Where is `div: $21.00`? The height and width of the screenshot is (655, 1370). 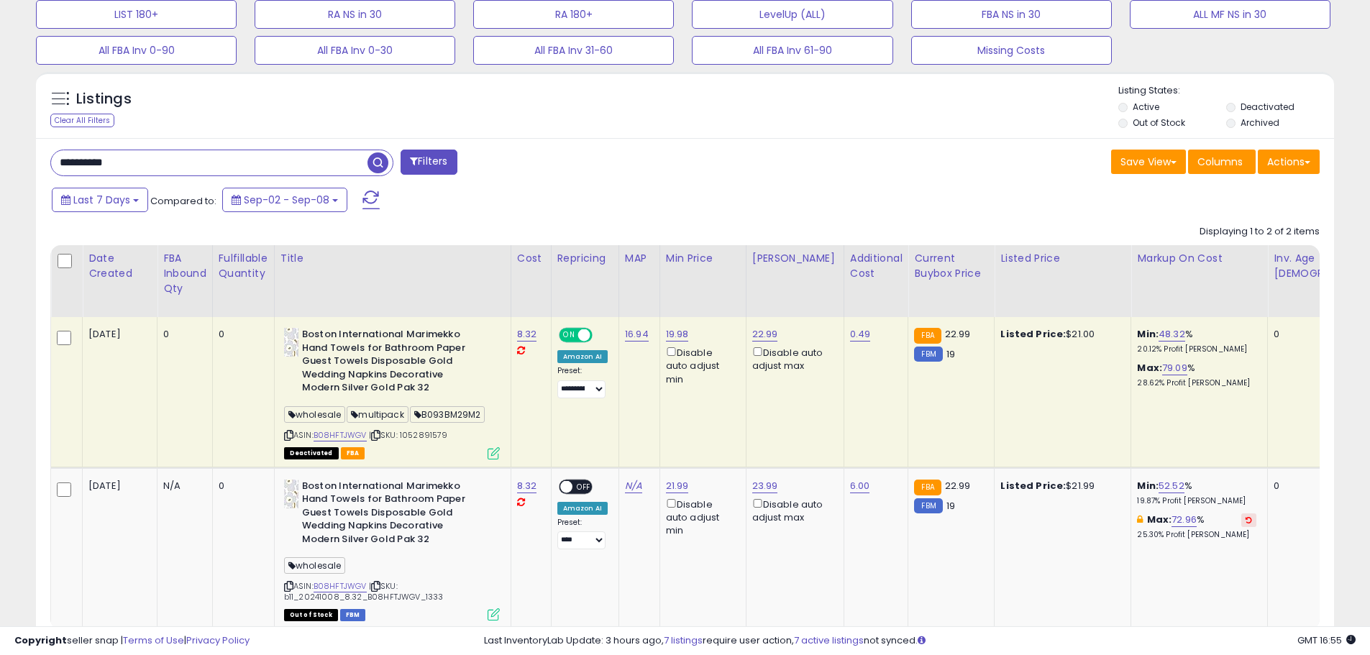
div: $21.00 is located at coordinates (1060, 334).